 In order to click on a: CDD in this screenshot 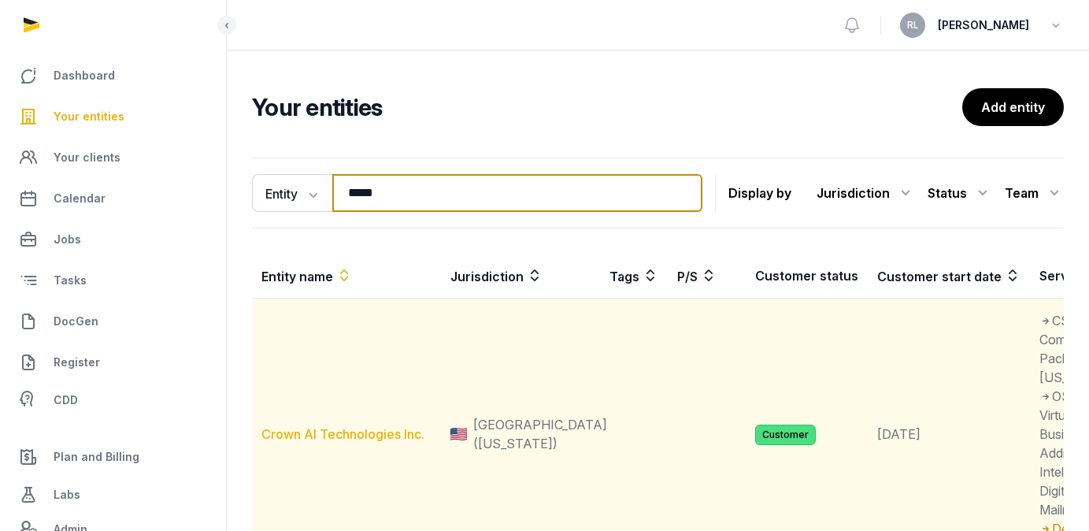, I will do `click(113, 400)`.